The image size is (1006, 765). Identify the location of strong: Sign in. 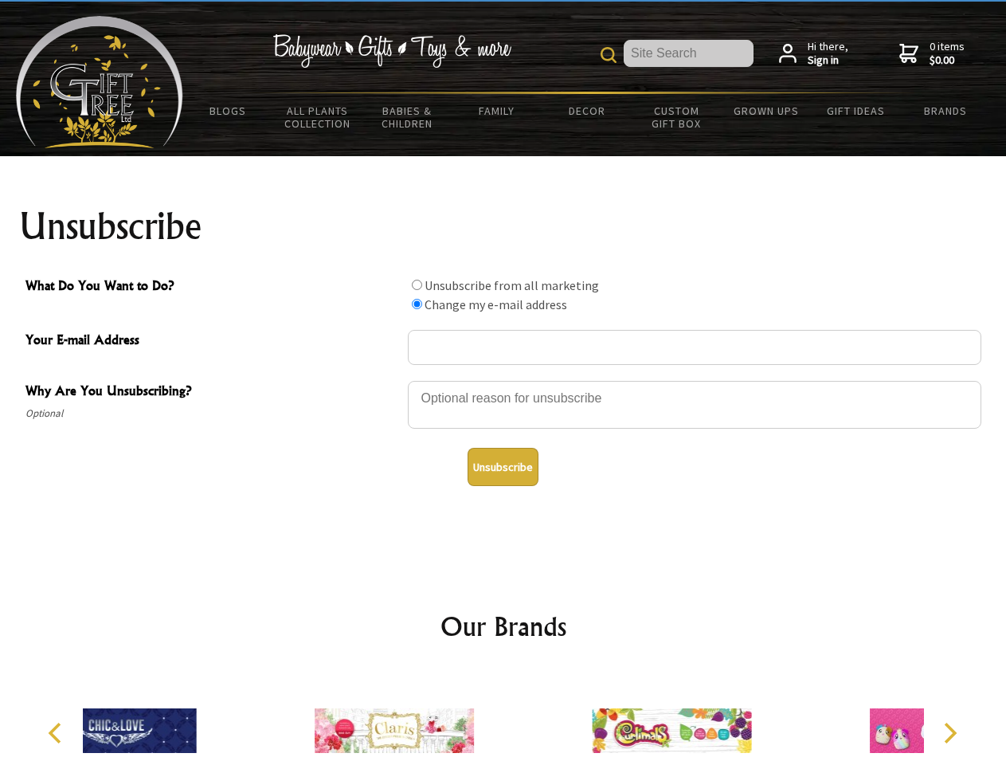
(828, 61).